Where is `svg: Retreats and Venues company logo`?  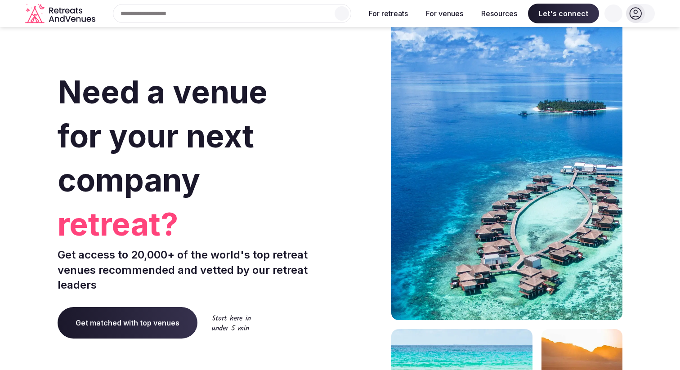 svg: Retreats and Venues company logo is located at coordinates (61, 13).